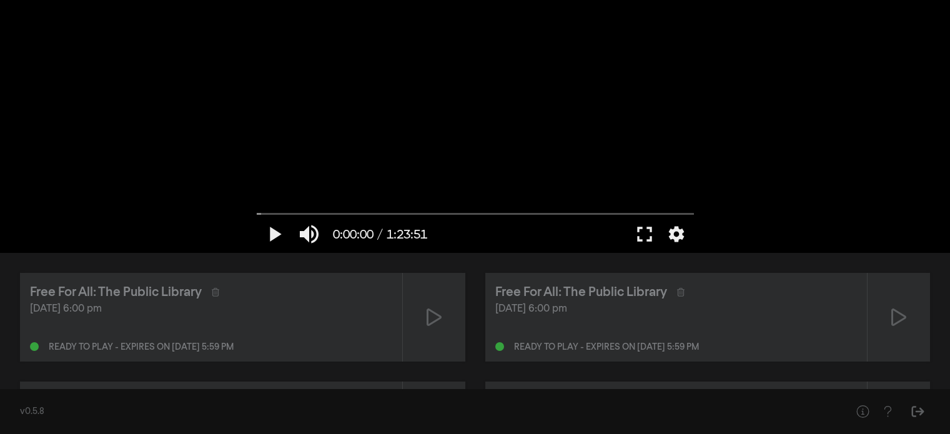  Describe the element at coordinates (676, 234) in the screenshot. I see `button: More settings` at that location.